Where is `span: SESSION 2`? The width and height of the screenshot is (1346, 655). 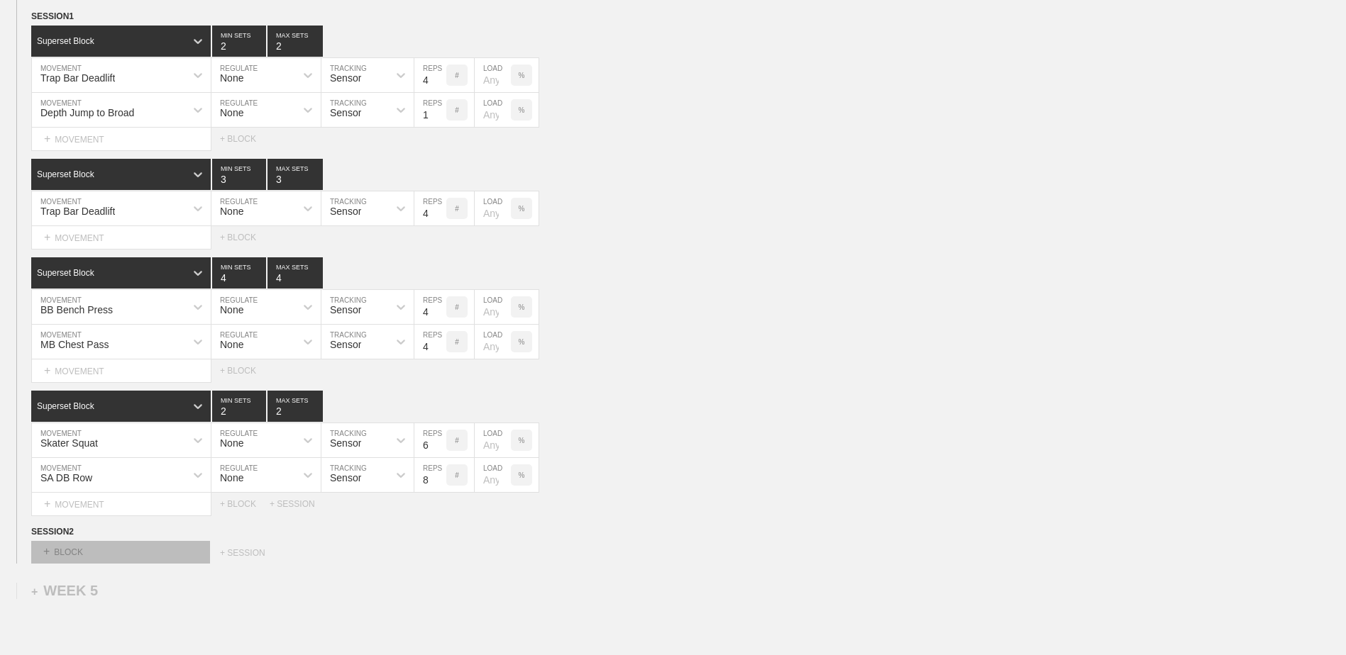
span: SESSION 2 is located at coordinates (52, 532).